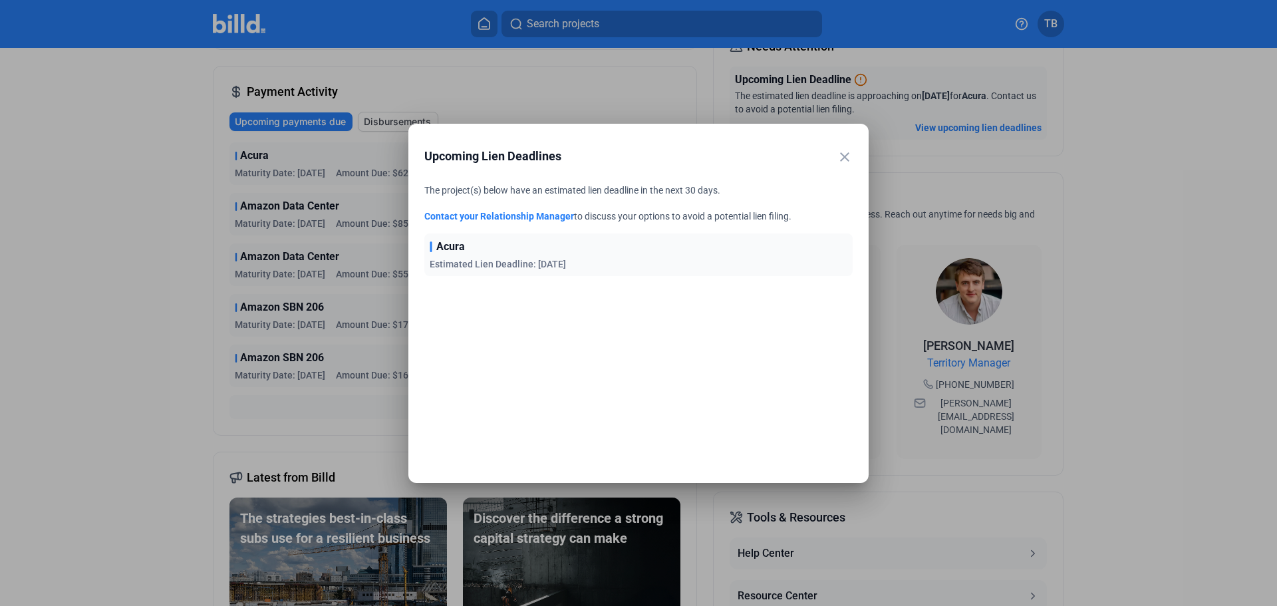  I want to click on span: to discuss your options to avoid a potential lien filing., so click(682, 216).